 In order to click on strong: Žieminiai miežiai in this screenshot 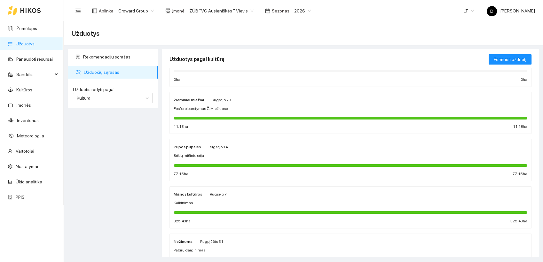, I will do `click(189, 100)`.